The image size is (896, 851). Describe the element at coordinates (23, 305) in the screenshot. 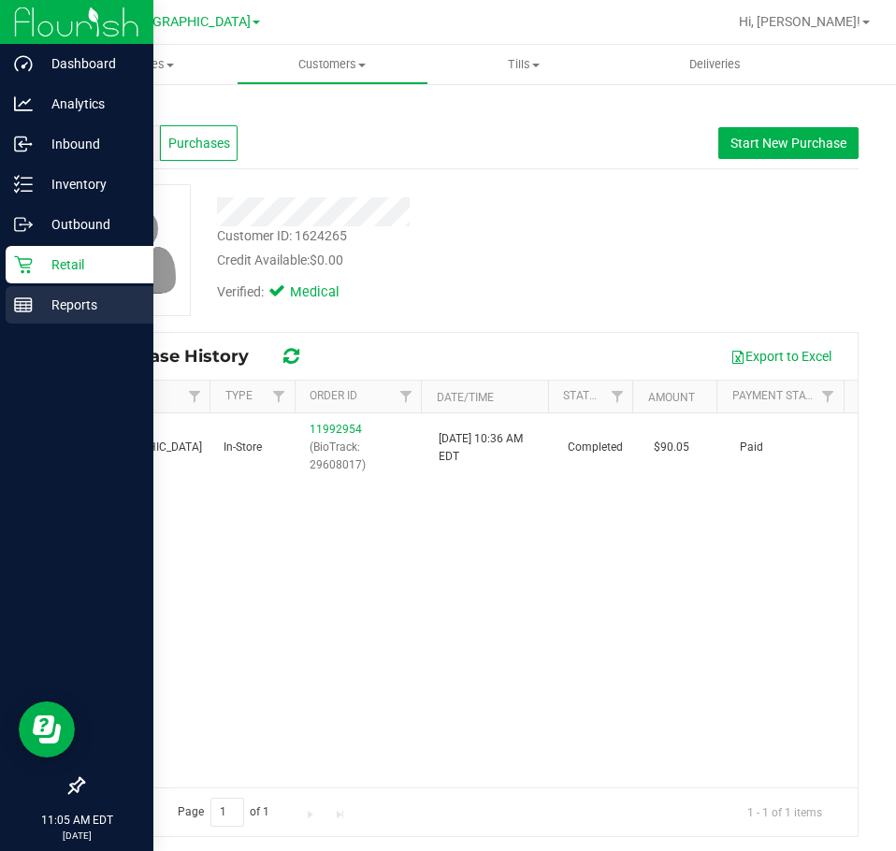

I see `inline-svg: Reports` at that location.